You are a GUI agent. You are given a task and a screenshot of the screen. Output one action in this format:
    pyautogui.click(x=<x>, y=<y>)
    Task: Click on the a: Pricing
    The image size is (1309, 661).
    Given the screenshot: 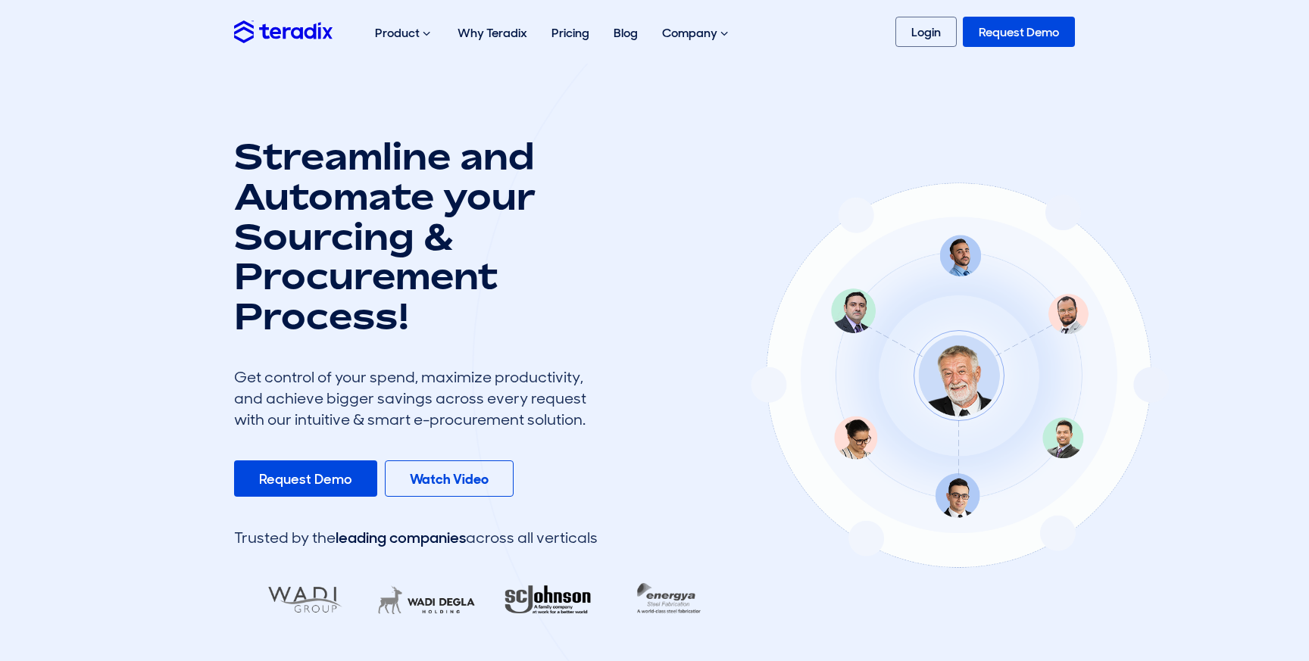 What is the action you would take?
    pyautogui.click(x=570, y=33)
    